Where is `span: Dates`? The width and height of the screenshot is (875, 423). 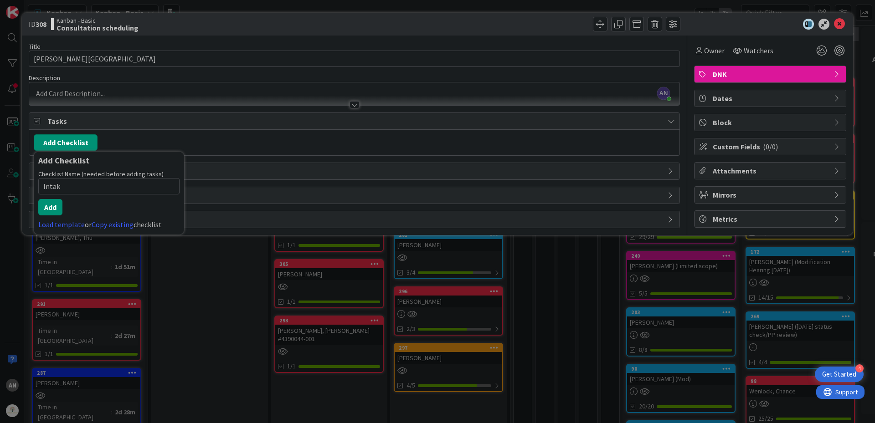 span: Dates is located at coordinates (771, 98).